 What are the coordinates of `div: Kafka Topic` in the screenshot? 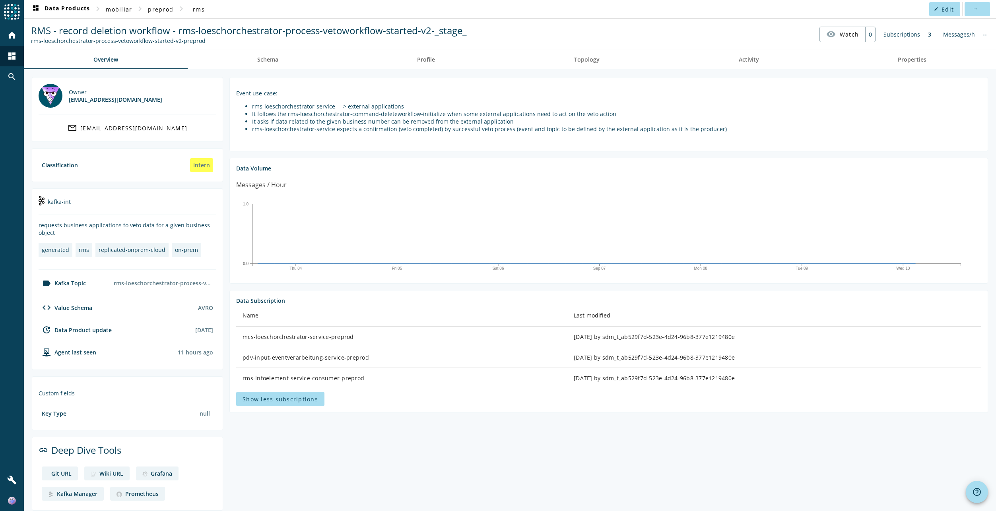 It's located at (62, 283).